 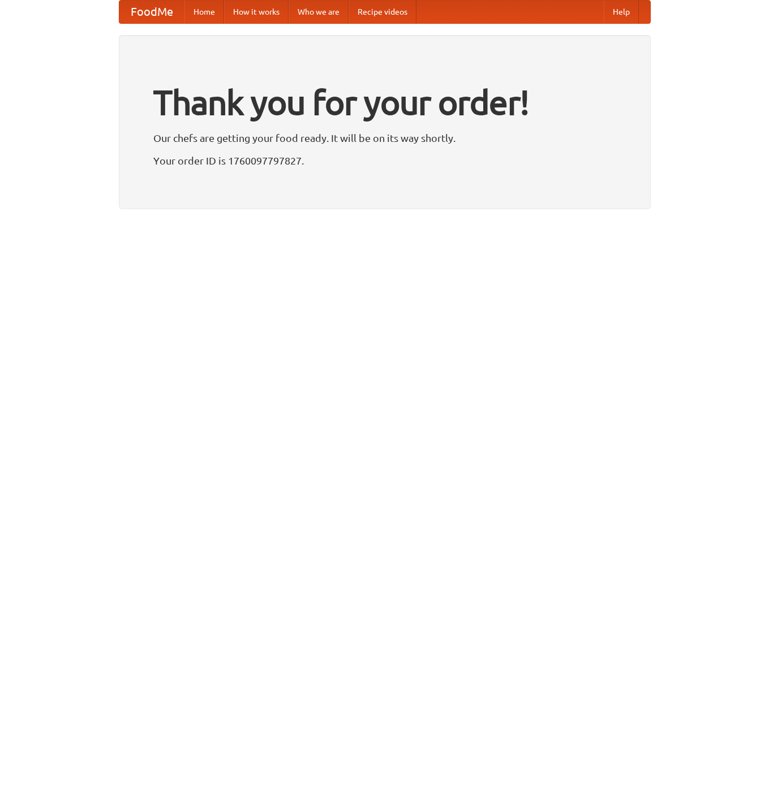 I want to click on h1: Thank you for your order!, so click(x=385, y=102).